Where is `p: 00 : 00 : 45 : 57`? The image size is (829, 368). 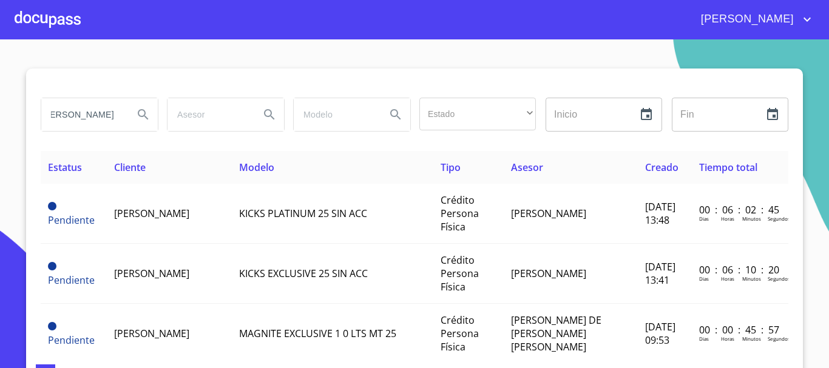 p: 00 : 00 : 45 : 57 is located at coordinates (740, 330).